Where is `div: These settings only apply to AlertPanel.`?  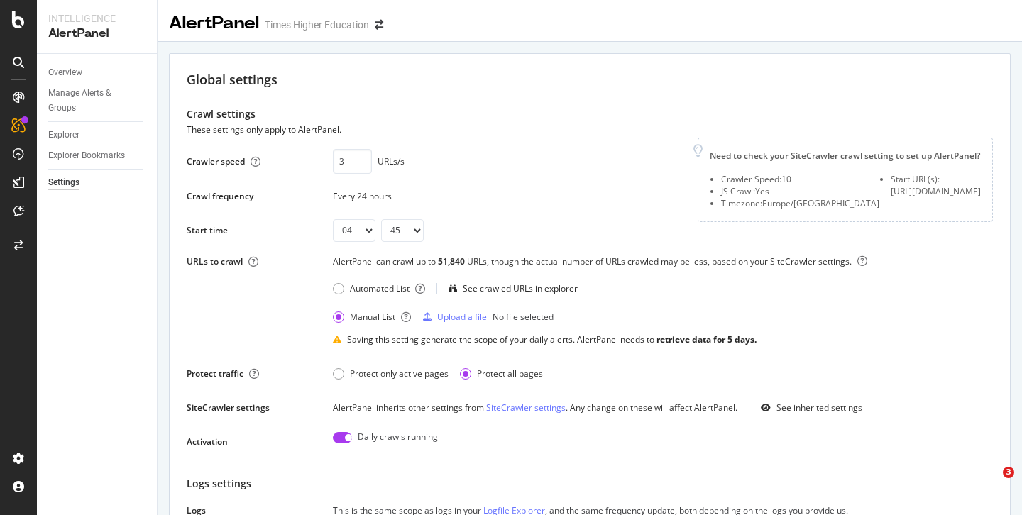 div: These settings only apply to AlertPanel. is located at coordinates (264, 130).